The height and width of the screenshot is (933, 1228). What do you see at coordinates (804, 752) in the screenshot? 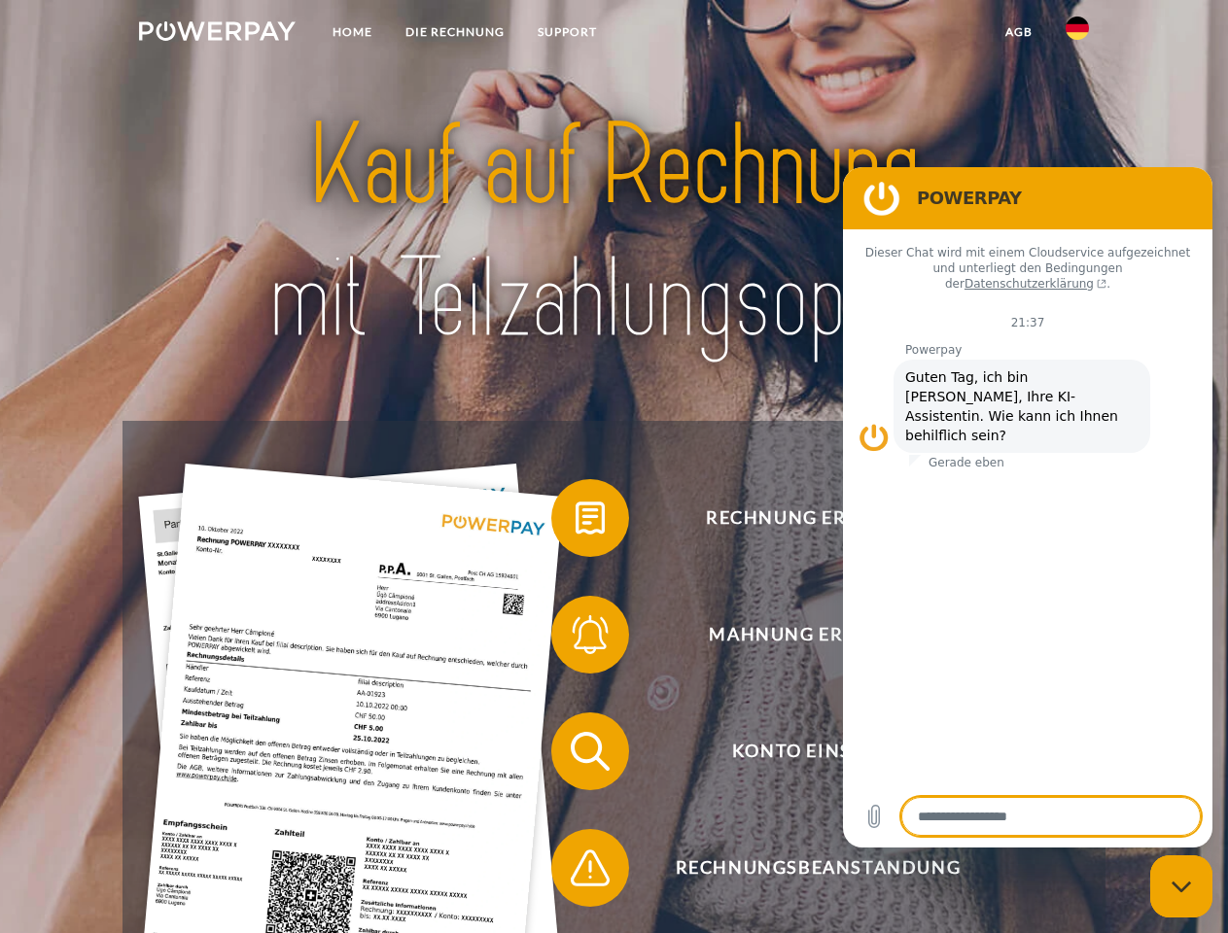
I see `button: Konto einsehen` at bounding box center [804, 752].